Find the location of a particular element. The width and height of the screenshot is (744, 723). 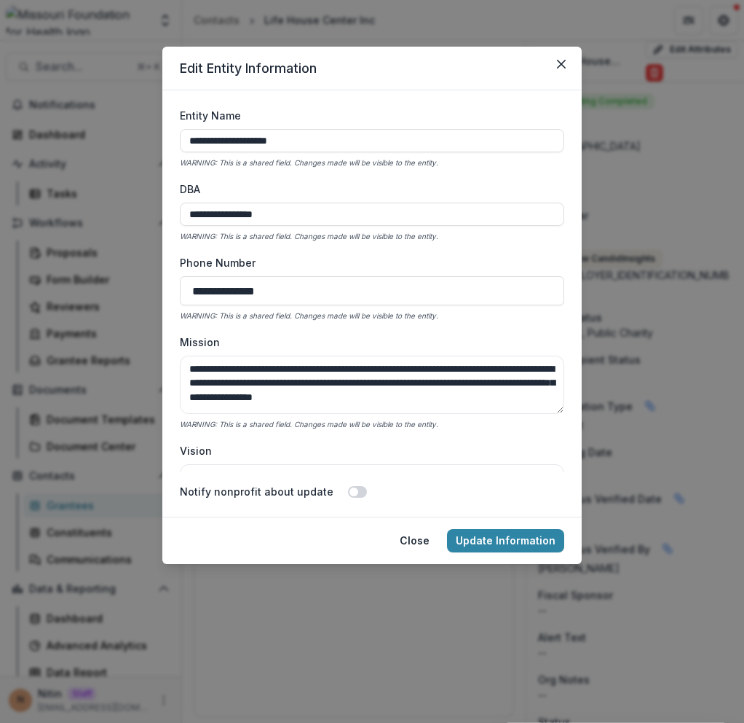

header: Edit Entity Information is located at coordinates (372, 68).